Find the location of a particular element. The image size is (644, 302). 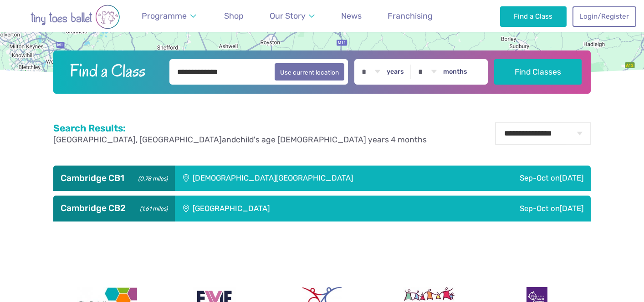

span: News is located at coordinates (351, 15).